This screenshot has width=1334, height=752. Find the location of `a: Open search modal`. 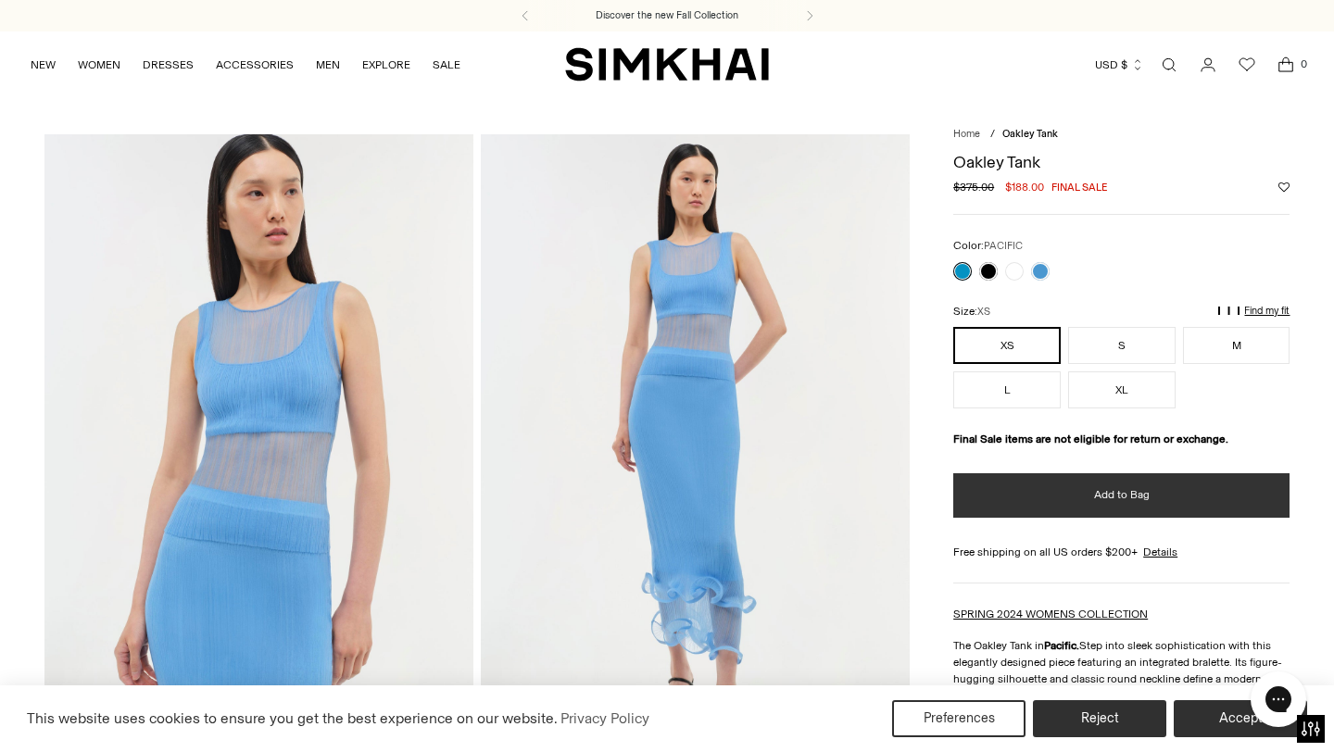

a: Open search modal is located at coordinates (1170, 65).